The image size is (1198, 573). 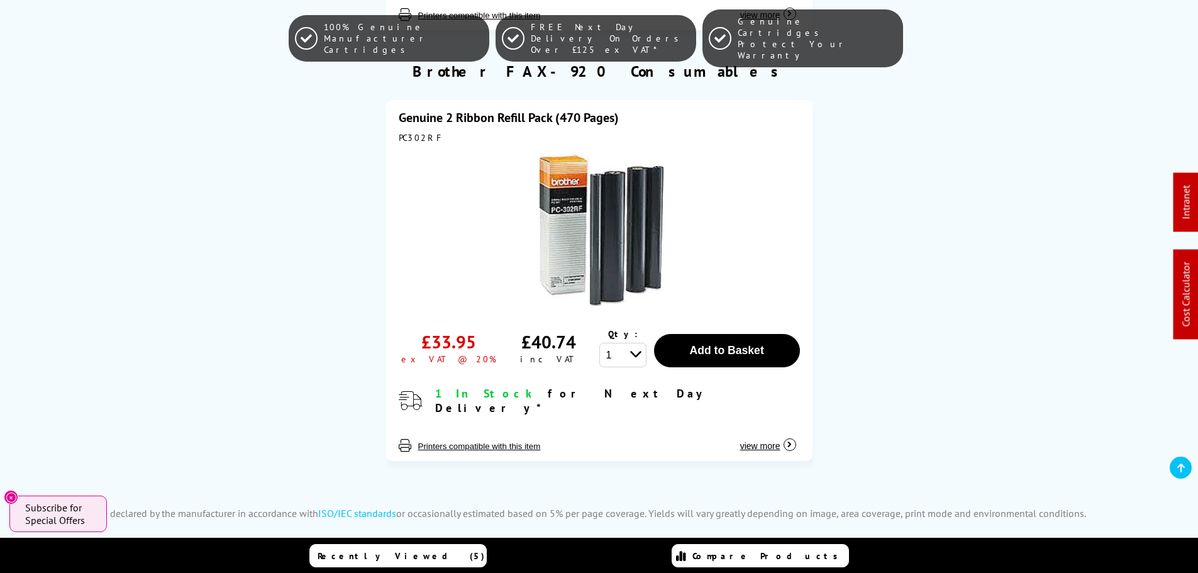 What do you see at coordinates (509, 118) in the screenshot?
I see `a: Genuine 2 Ribbon Refill Pack (470 Pages)` at bounding box center [509, 118].